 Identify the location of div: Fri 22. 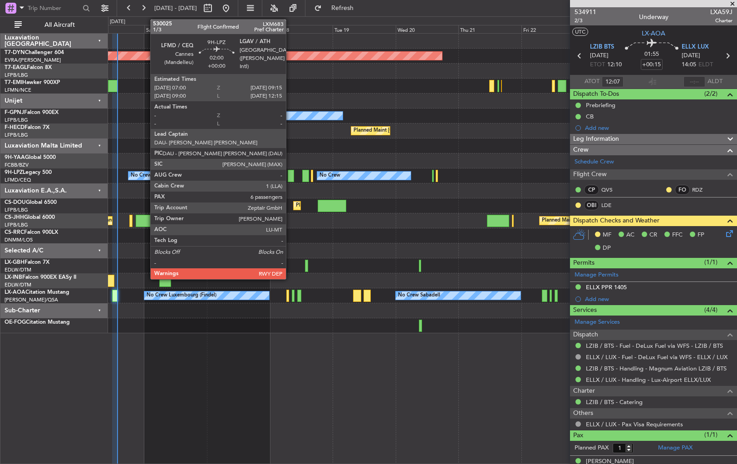
(553, 29).